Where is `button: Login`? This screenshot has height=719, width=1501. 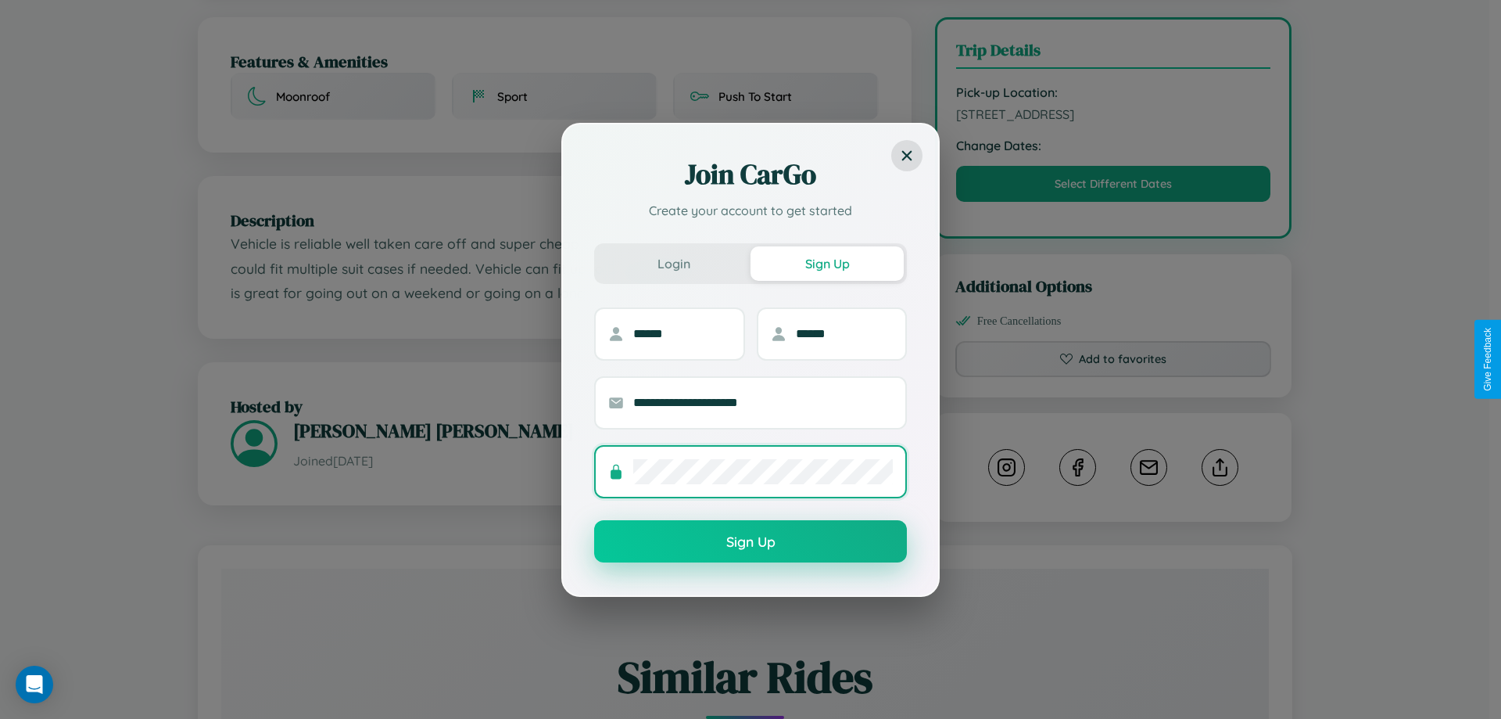 button: Login is located at coordinates (674, 264).